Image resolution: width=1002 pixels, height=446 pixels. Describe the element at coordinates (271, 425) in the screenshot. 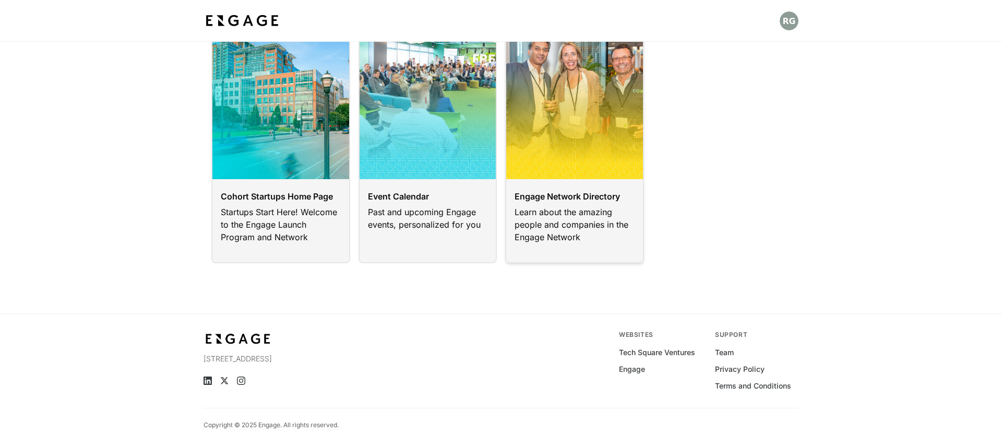

I see `p: Copyright © 2025 Engage. All rights reserved.` at that location.